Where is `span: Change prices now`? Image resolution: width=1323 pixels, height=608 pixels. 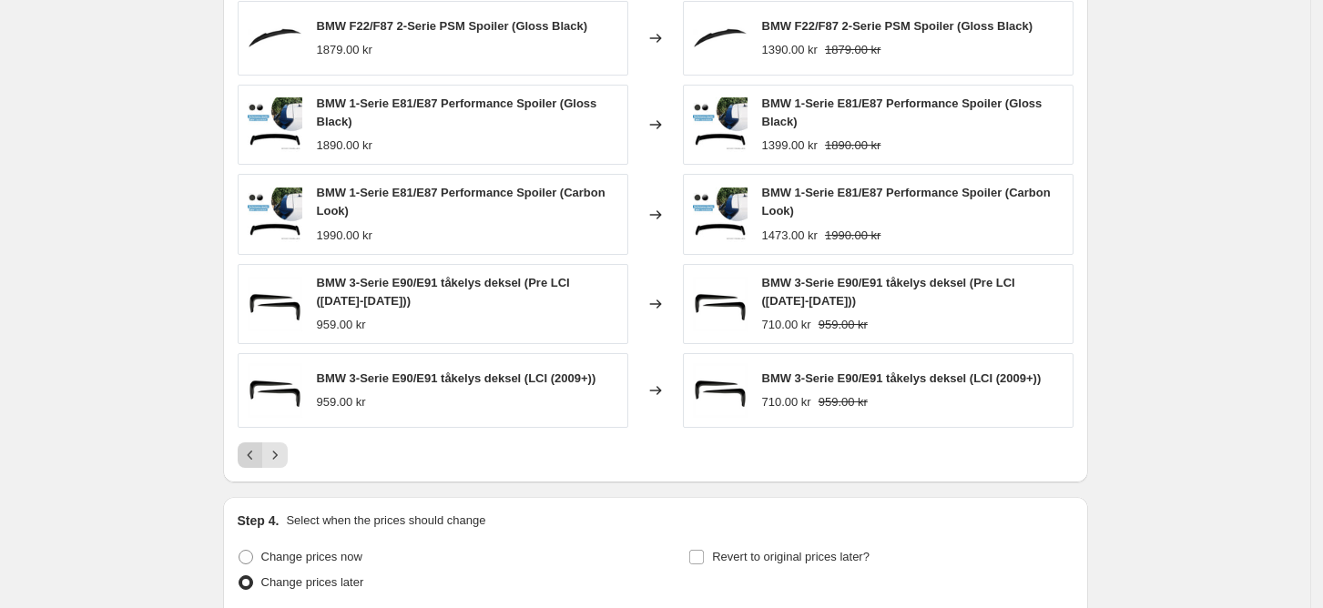 span: Change prices now is located at coordinates (311, 556).